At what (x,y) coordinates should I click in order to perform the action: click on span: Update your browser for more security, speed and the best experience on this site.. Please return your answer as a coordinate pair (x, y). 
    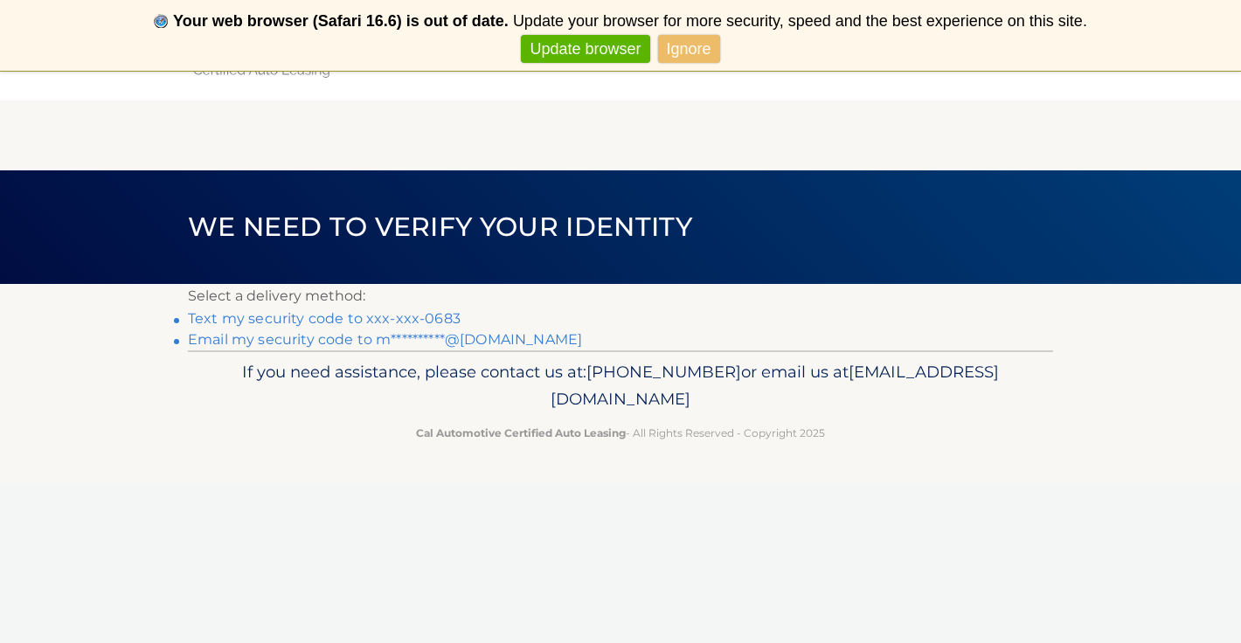
    Looking at the image, I should click on (799, 21).